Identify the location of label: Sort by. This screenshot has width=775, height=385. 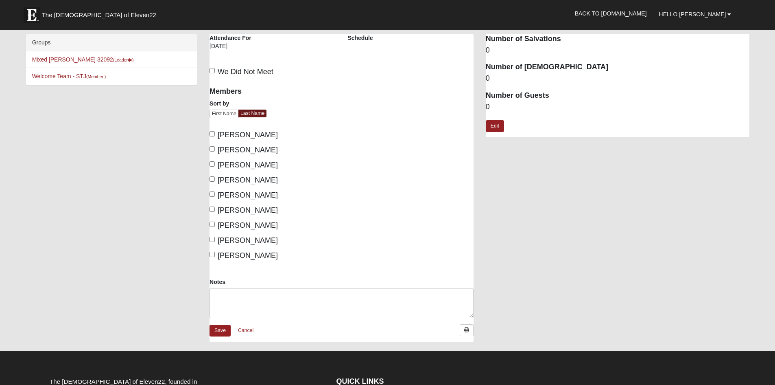
(219, 103).